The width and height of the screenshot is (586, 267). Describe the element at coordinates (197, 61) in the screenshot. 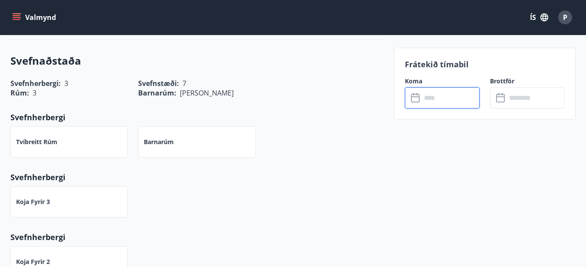

I see `h3: Svefnaðstaða` at that location.